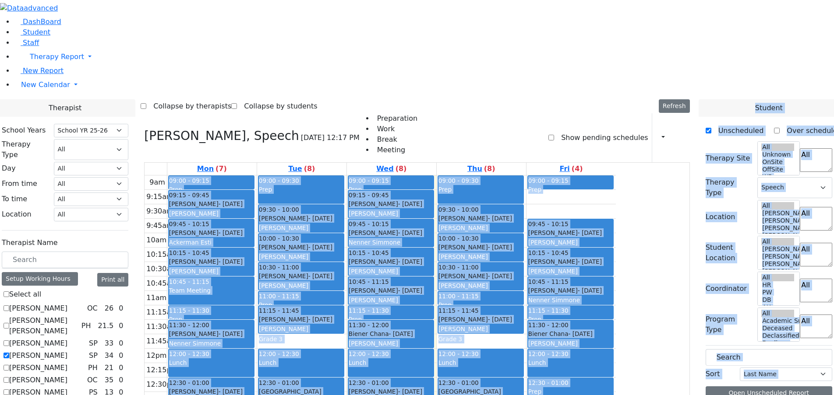  I want to click on div: PH, so click(86, 326).